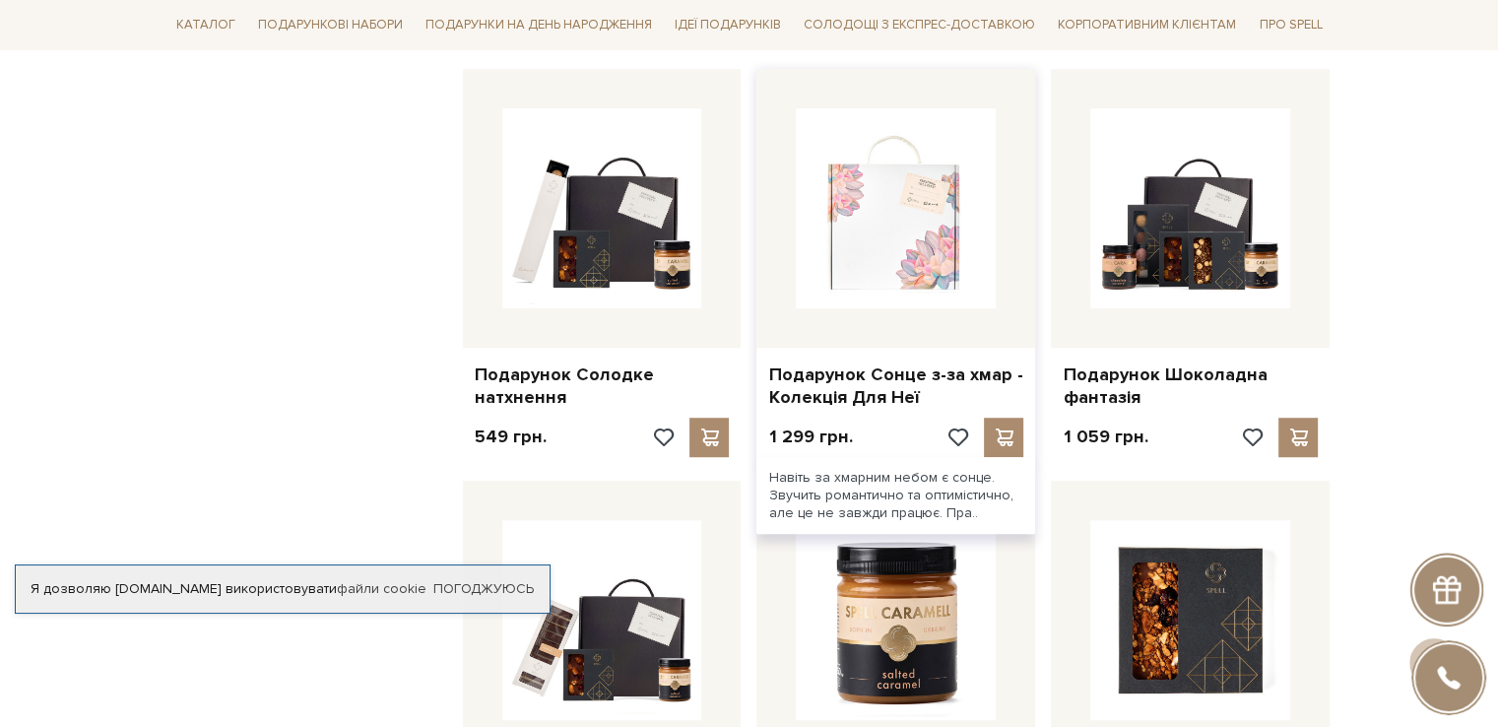 The width and height of the screenshot is (1498, 727). Describe the element at coordinates (510, 436) in the screenshot. I see `p: 549 грн.` at that location.